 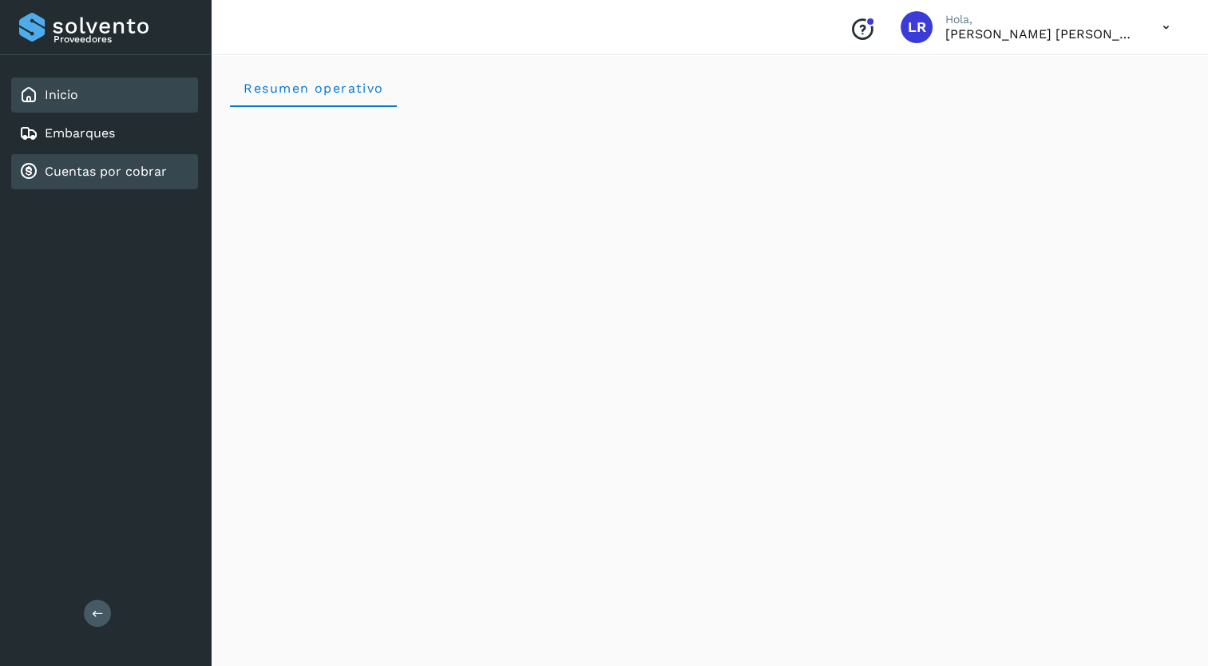 I want to click on div: Embarques, so click(x=105, y=133).